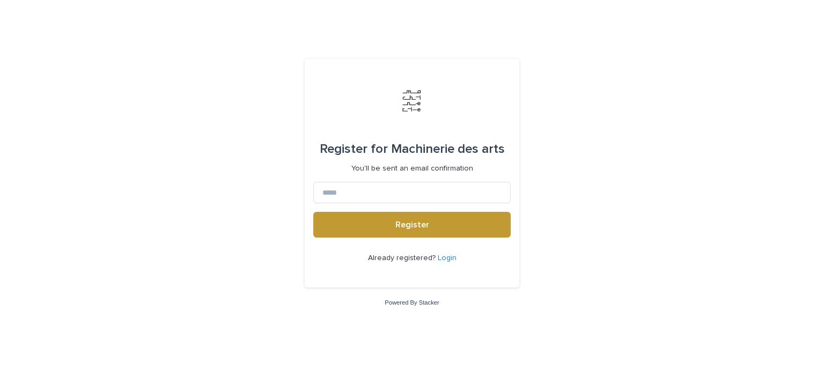 Image resolution: width=824 pixels, height=377 pixels. I want to click on span: Register for, so click(353, 149).